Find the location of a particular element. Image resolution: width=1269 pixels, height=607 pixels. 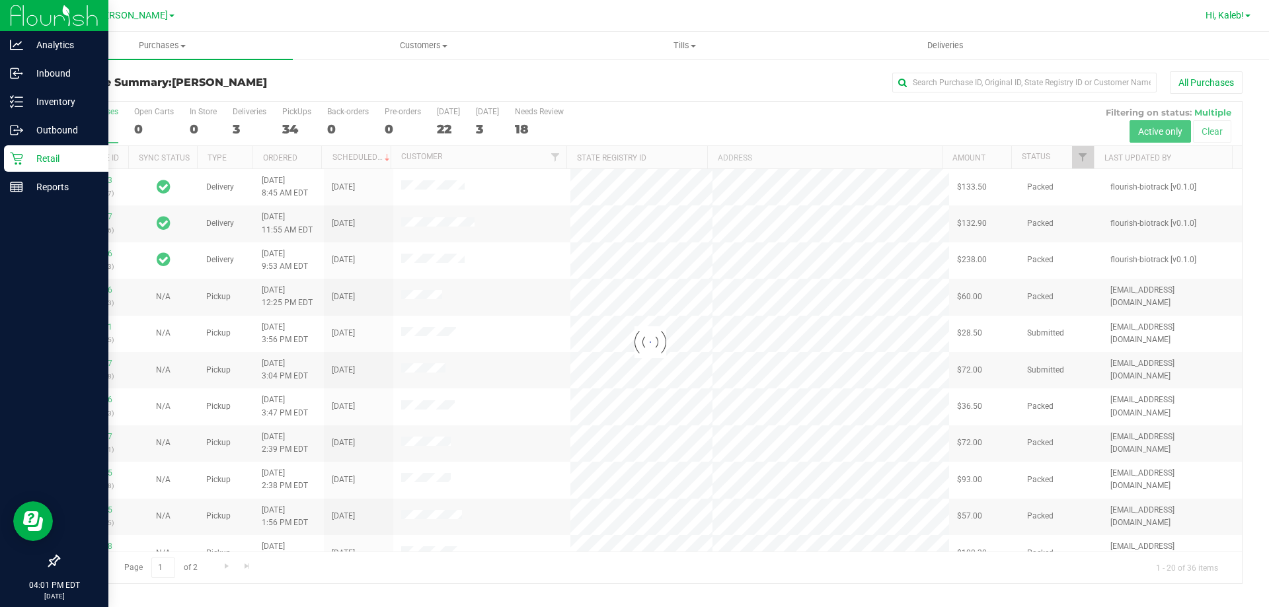

inline-svg: Reports is located at coordinates (17, 187).